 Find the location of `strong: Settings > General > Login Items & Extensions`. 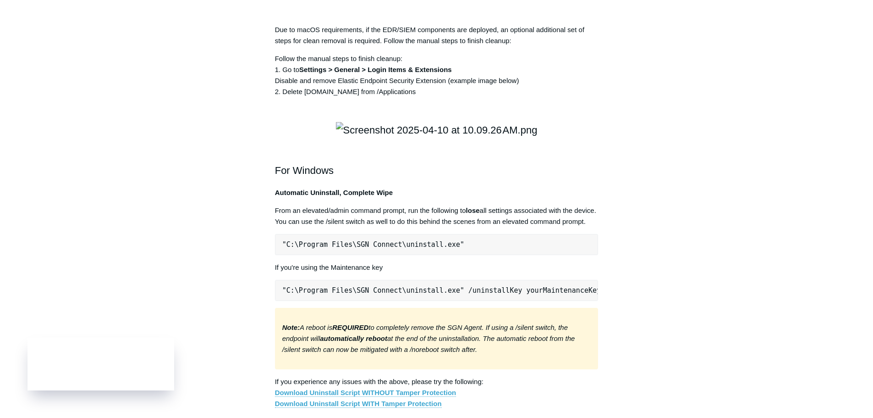

strong: Settings > General > Login Items & Extensions is located at coordinates (375, 69).